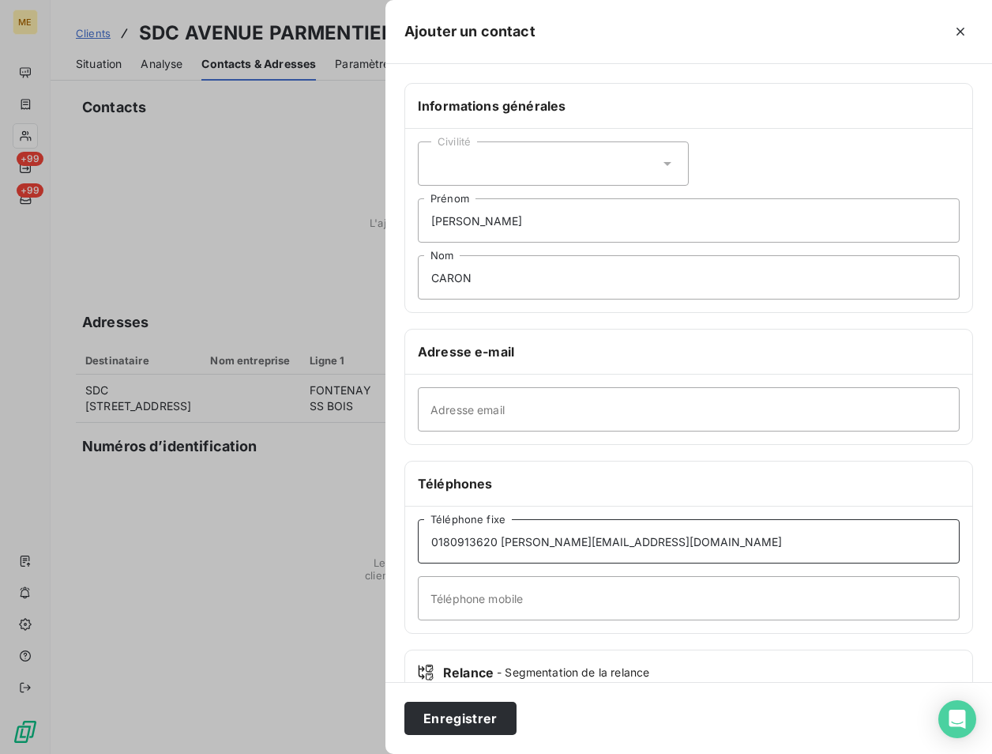 This screenshot has width=992, height=754. What do you see at coordinates (470, 32) in the screenshot?
I see `h5: Ajouter un contact` at bounding box center [470, 32].